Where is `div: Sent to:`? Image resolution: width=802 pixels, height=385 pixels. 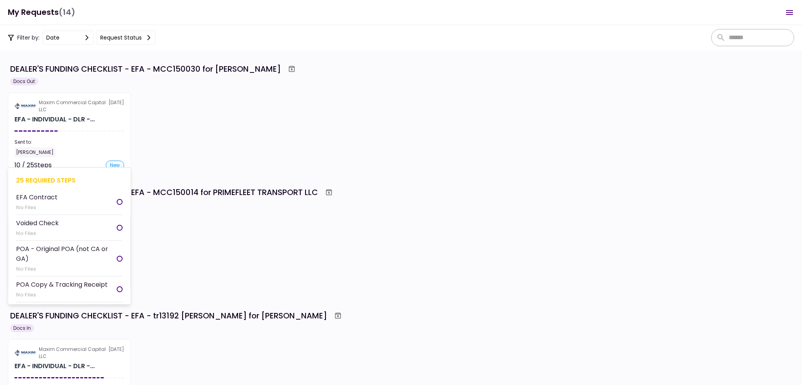 div: Sent to: is located at coordinates (69, 142).